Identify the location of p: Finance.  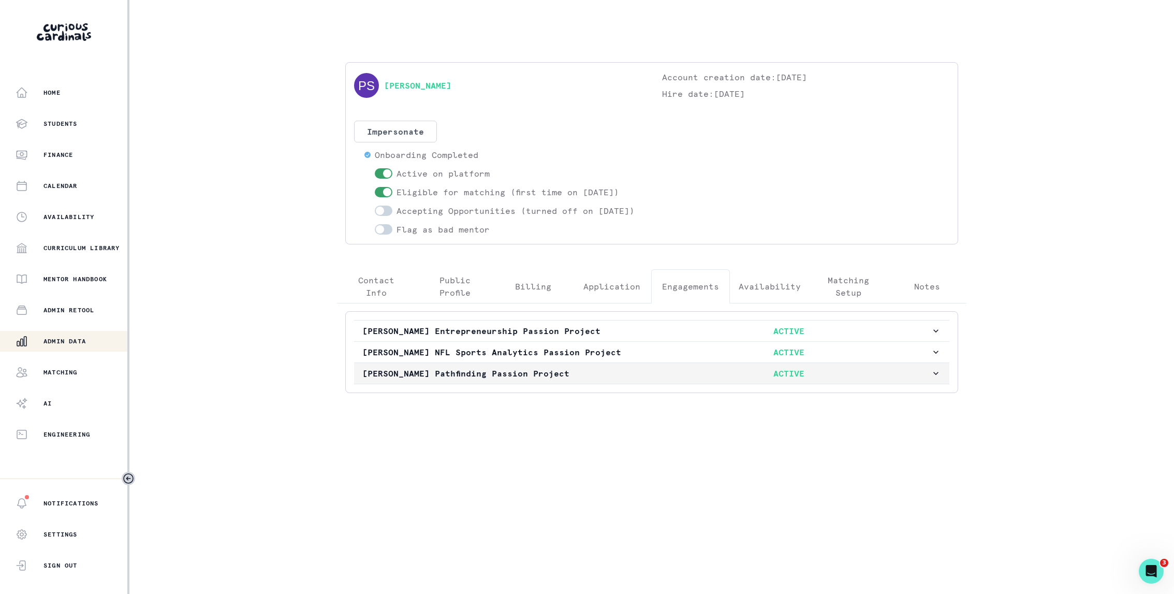
(58, 155).